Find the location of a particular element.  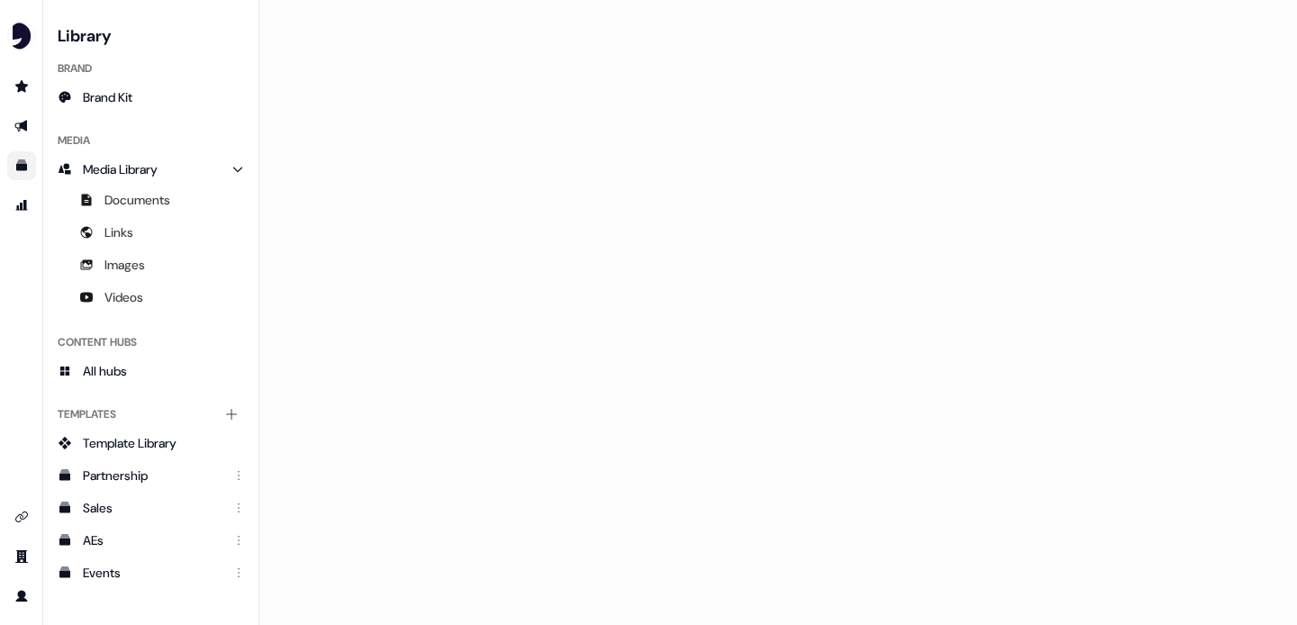

a: Partnership is located at coordinates (150, 476).